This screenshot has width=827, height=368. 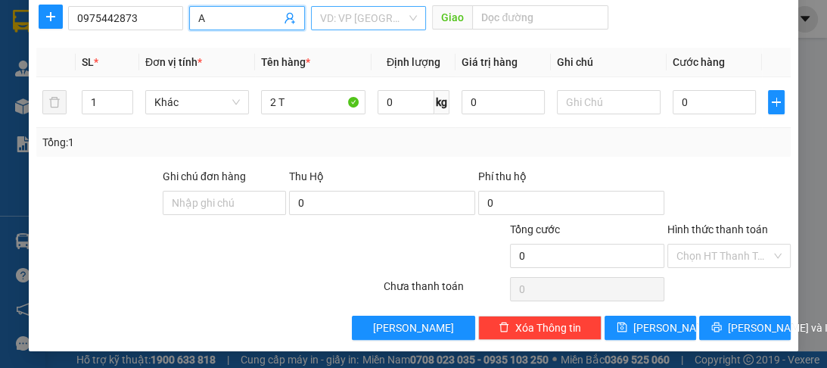 I want to click on span: Increase Value, so click(x=124, y=96).